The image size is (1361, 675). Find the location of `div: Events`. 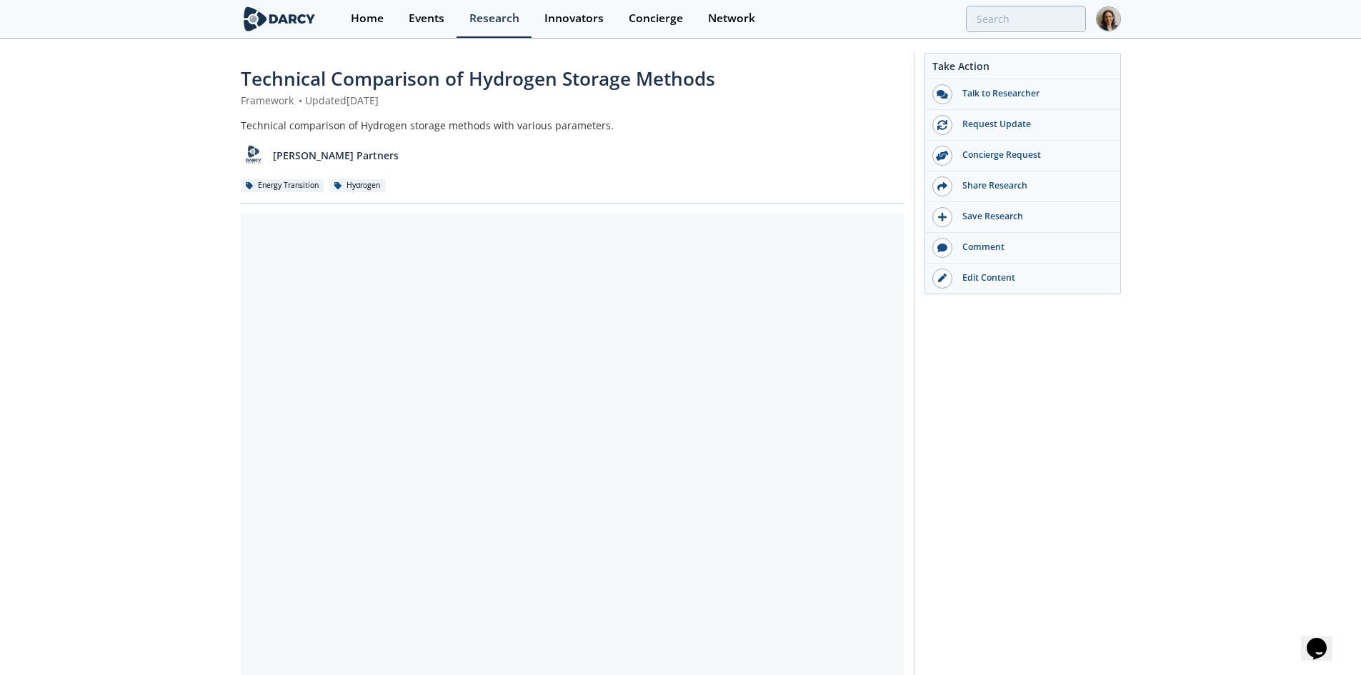

div: Events is located at coordinates (427, 19).